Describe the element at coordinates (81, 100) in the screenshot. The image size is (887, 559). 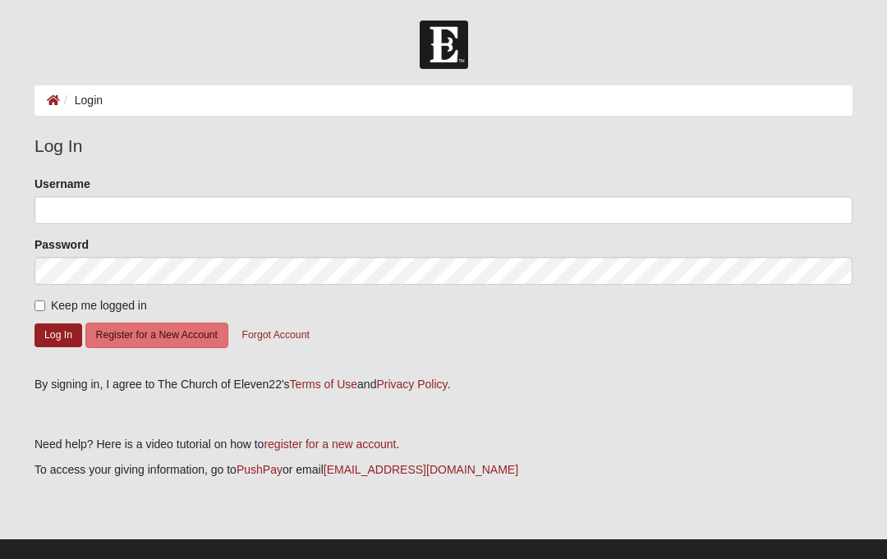
I see `li: Login` at that location.